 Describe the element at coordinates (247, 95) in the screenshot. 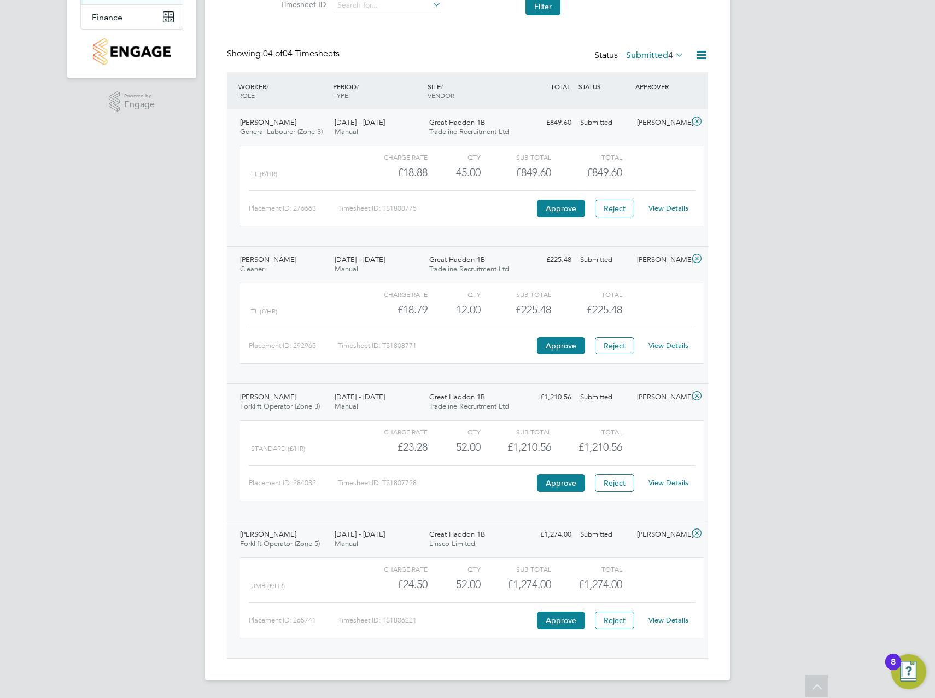

I see `span: ROLE` at that location.